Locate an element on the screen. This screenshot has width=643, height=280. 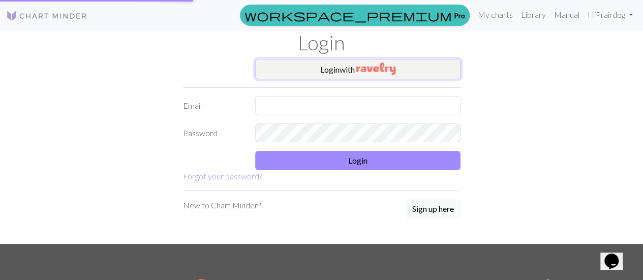
img: Ravelry is located at coordinates (376, 69).